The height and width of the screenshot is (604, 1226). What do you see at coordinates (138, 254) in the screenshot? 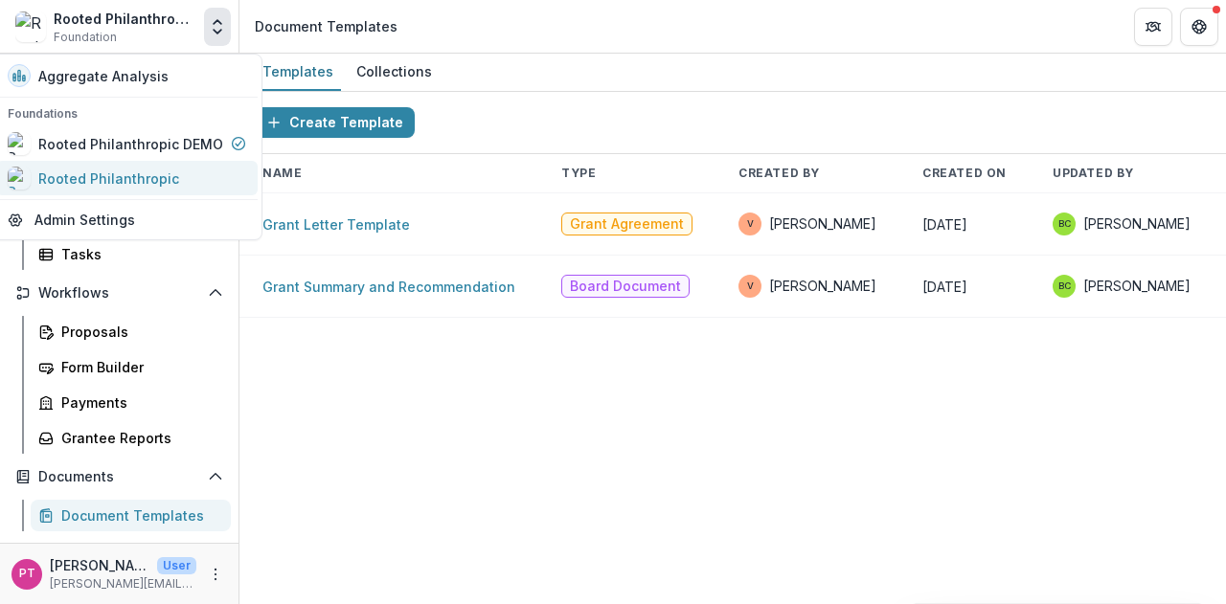
I see `div: Tasks` at bounding box center [138, 254].